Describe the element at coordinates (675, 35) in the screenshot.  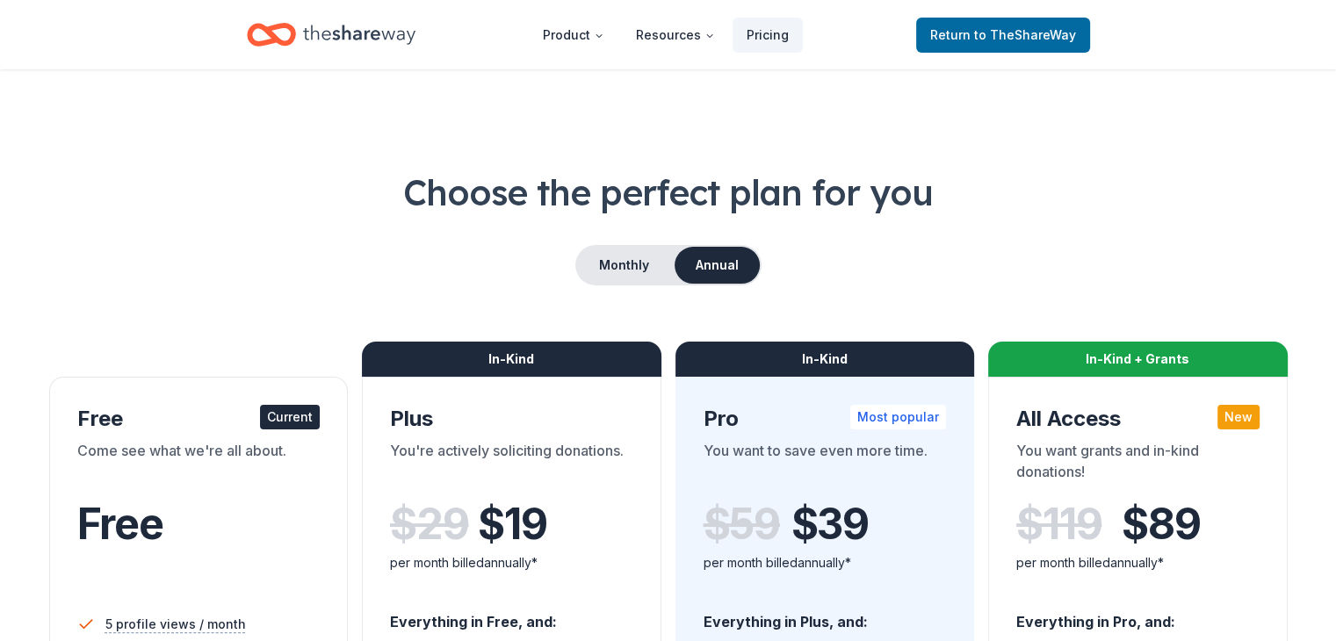
I see `button: Resources` at that location.